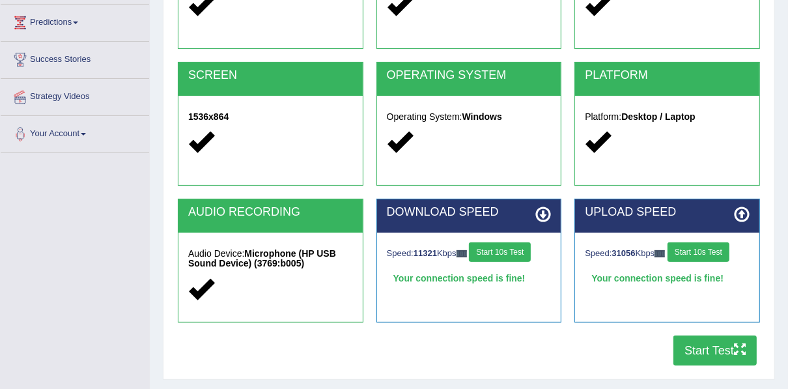 The width and height of the screenshot is (788, 389). What do you see at coordinates (425, 253) in the screenshot?
I see `strong: 11321` at bounding box center [425, 253].